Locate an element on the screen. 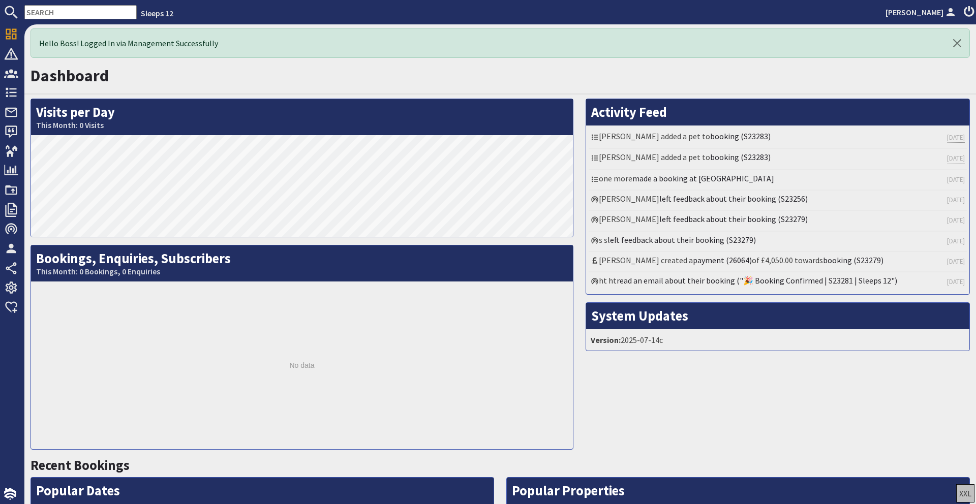  li: s s is located at coordinates (778, 242).